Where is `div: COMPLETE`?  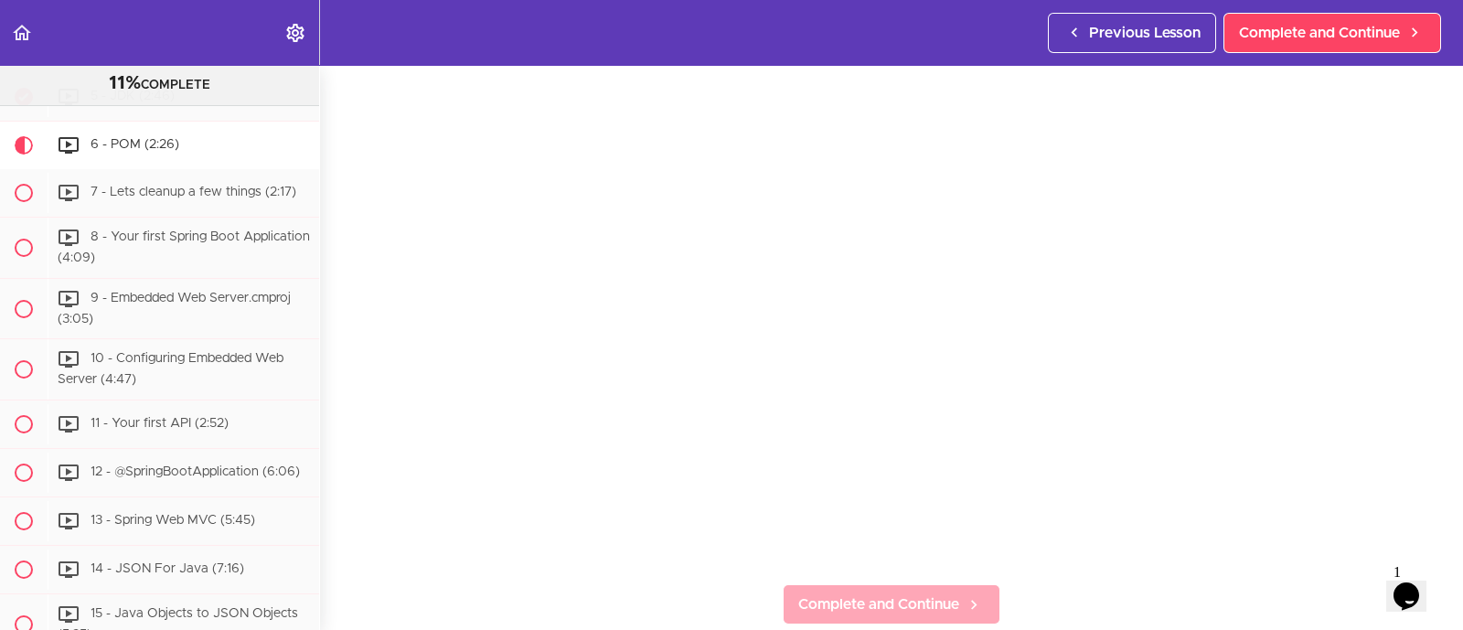 div: COMPLETE is located at coordinates (159, 84).